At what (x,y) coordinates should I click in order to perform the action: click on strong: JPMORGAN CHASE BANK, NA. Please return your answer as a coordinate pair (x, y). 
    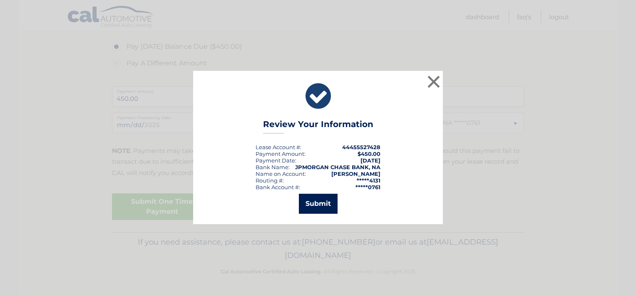
    Looking at the image, I should click on (337, 167).